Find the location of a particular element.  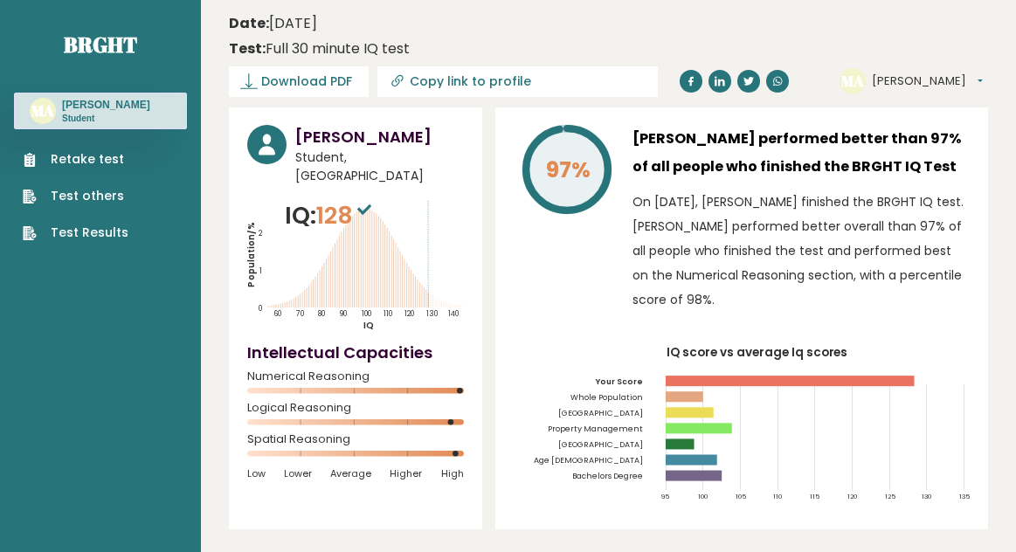

tspan: Population/% is located at coordinates (251, 254).